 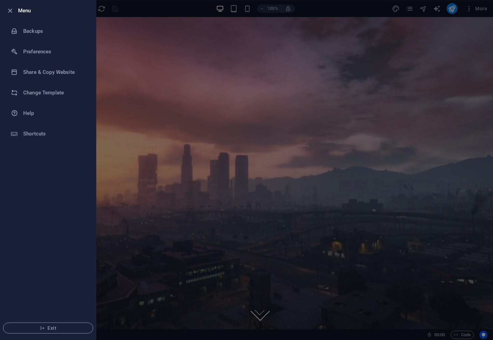 I want to click on h6: Shortcuts, so click(x=55, y=134).